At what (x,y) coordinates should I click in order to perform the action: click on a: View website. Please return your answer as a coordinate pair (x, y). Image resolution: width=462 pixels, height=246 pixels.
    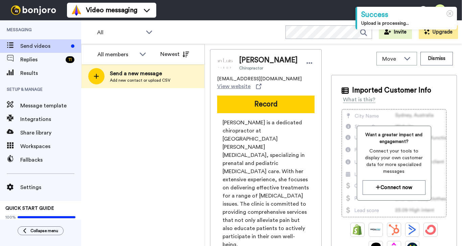
    Looking at the image, I should click on (239, 86).